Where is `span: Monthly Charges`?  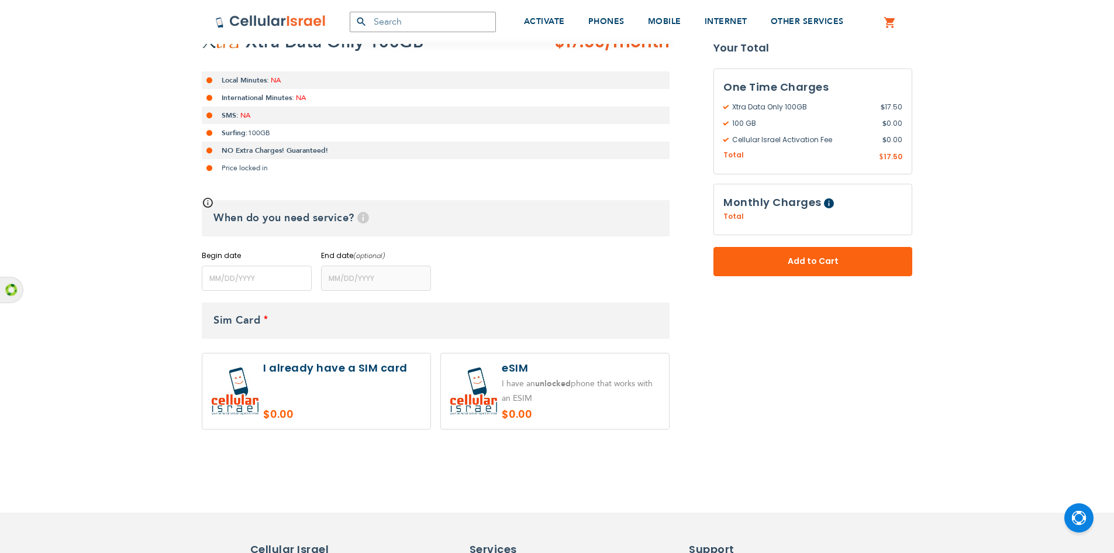 span: Monthly Charges is located at coordinates (772, 202).